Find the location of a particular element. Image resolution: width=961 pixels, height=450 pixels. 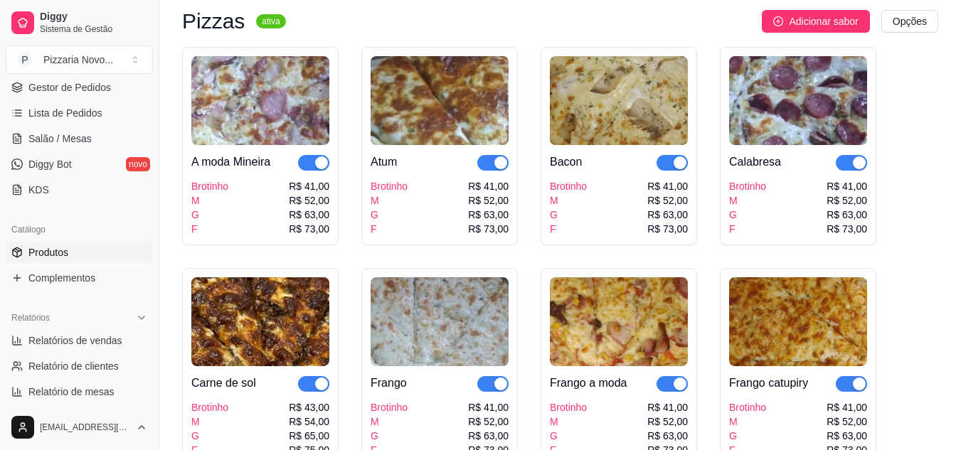

span: Diggy Bot is located at coordinates (50, 164).